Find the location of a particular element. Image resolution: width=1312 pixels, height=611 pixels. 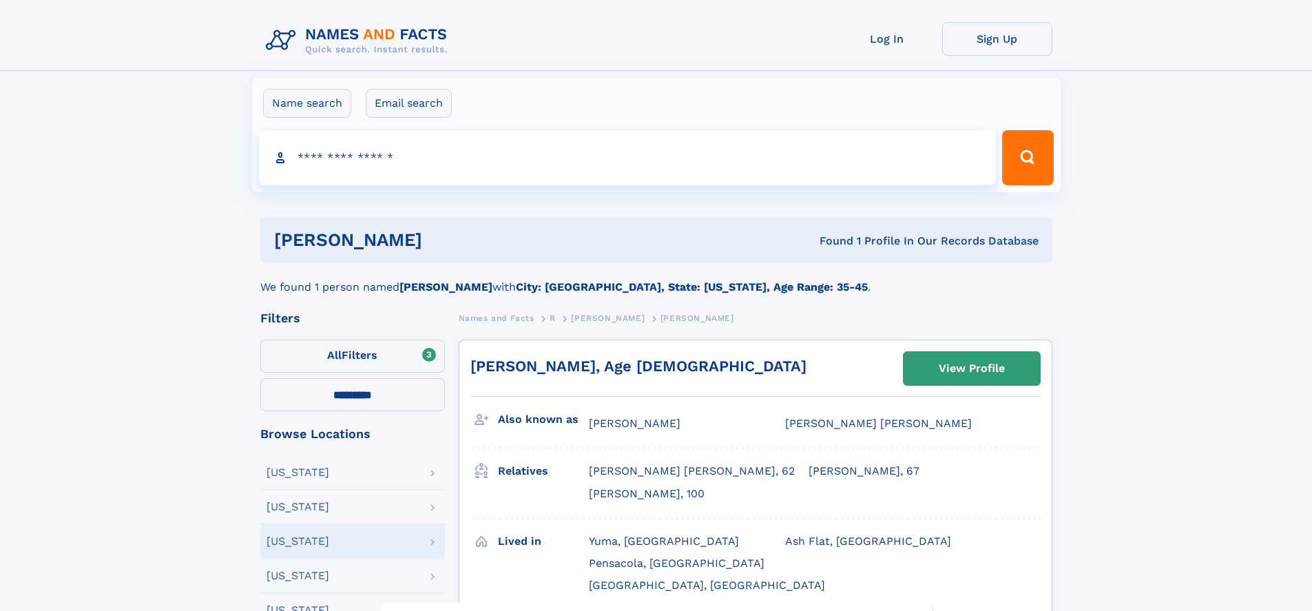

label: Name search is located at coordinates (307, 103).